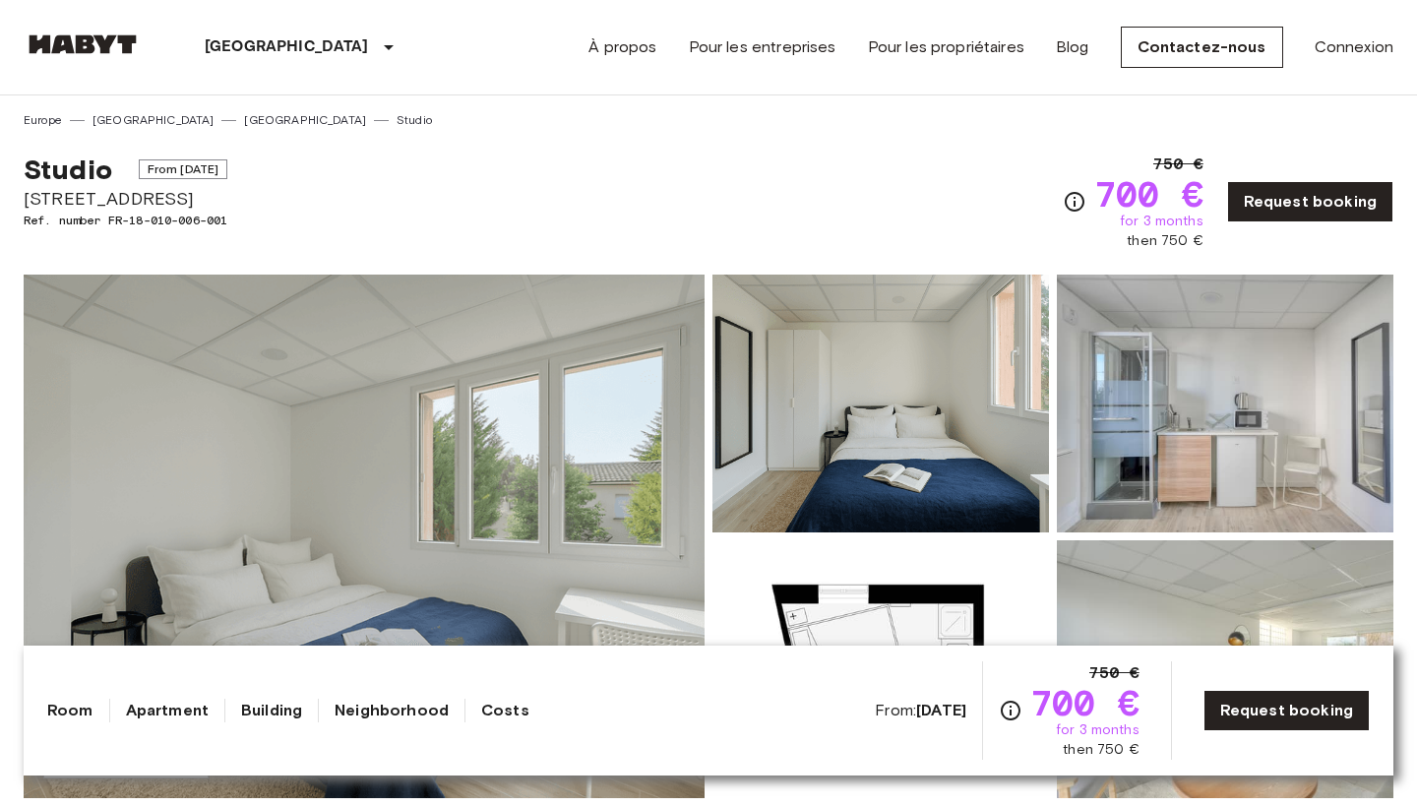  Describe the element at coordinates (392, 711) in the screenshot. I see `a: Neighborhood` at that location.